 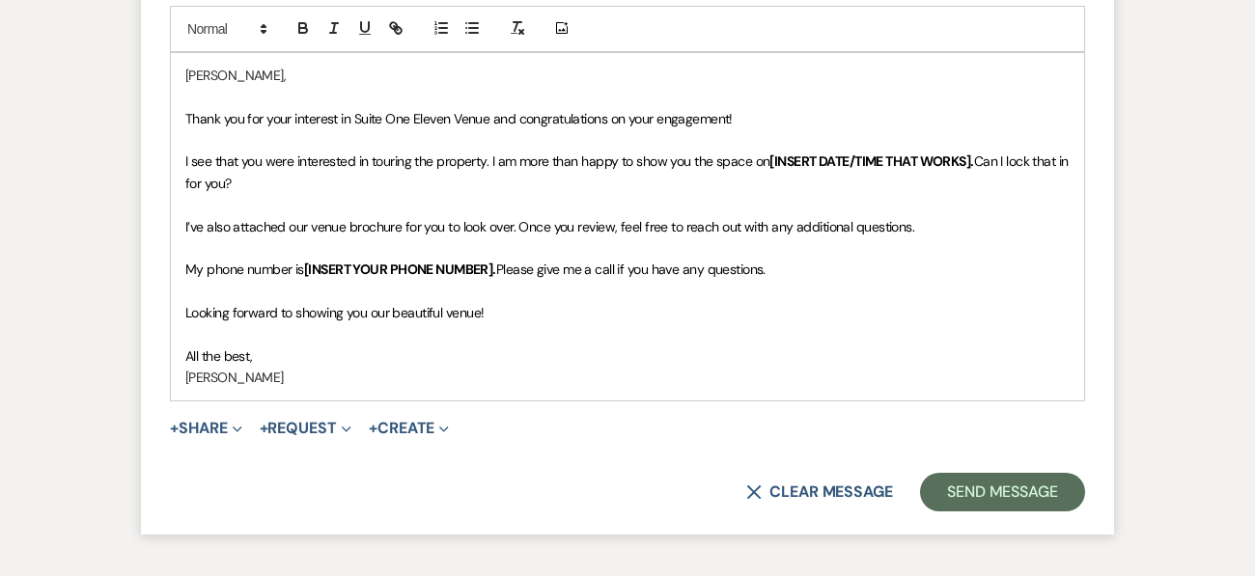 What do you see at coordinates (244, 269) in the screenshot?
I see `span: My phone number is` at bounding box center [244, 269].